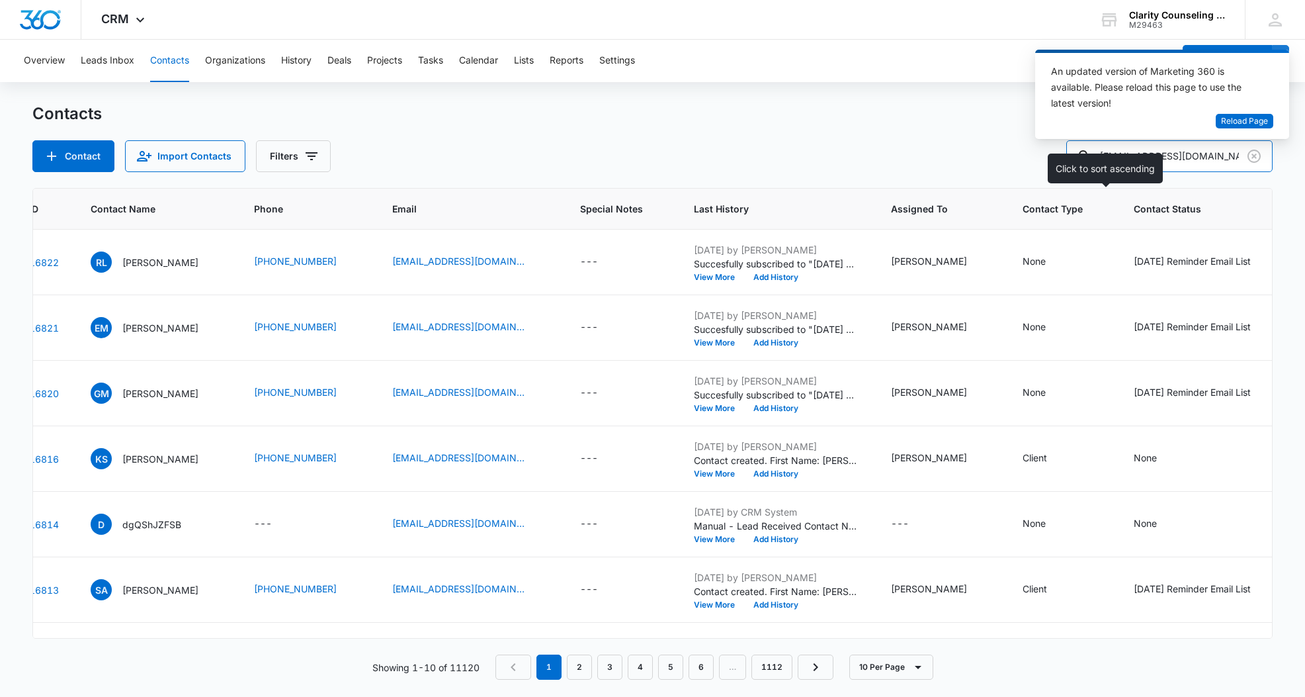 This screenshot has height=697, width=1305. Describe the element at coordinates (1244, 121) in the screenshot. I see `span: Reload Page` at that location.